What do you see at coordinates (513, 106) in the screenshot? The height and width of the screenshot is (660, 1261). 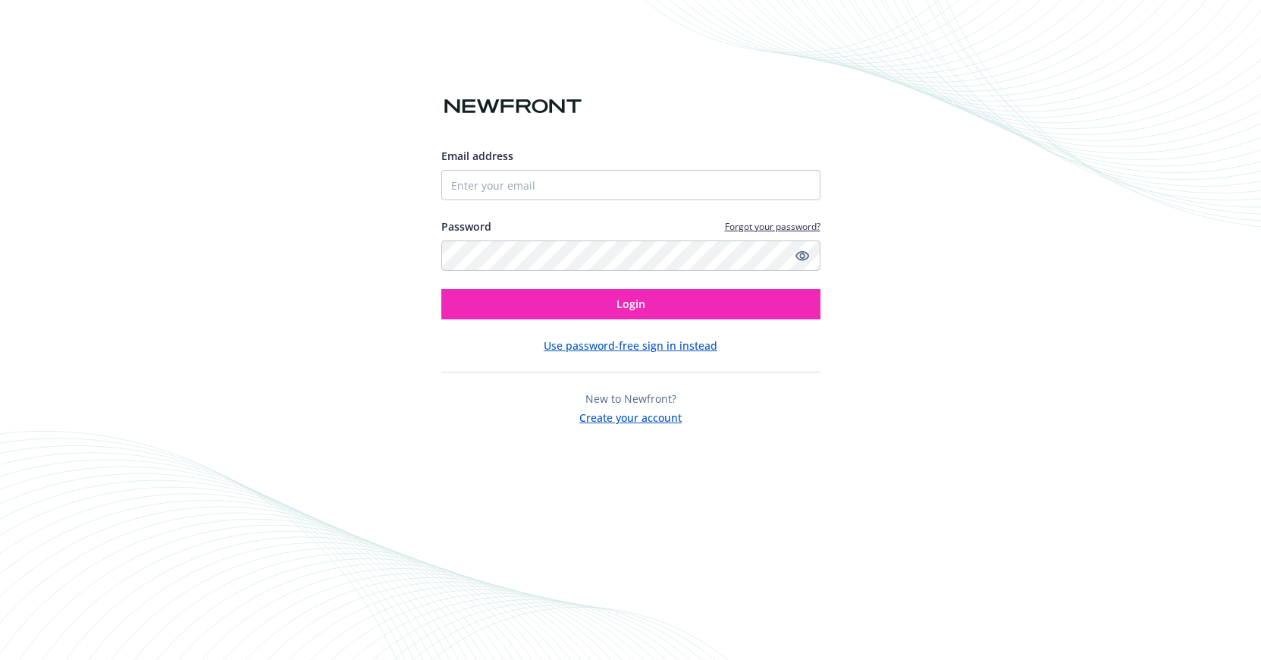 I see `img: Newfront logo` at bounding box center [513, 106].